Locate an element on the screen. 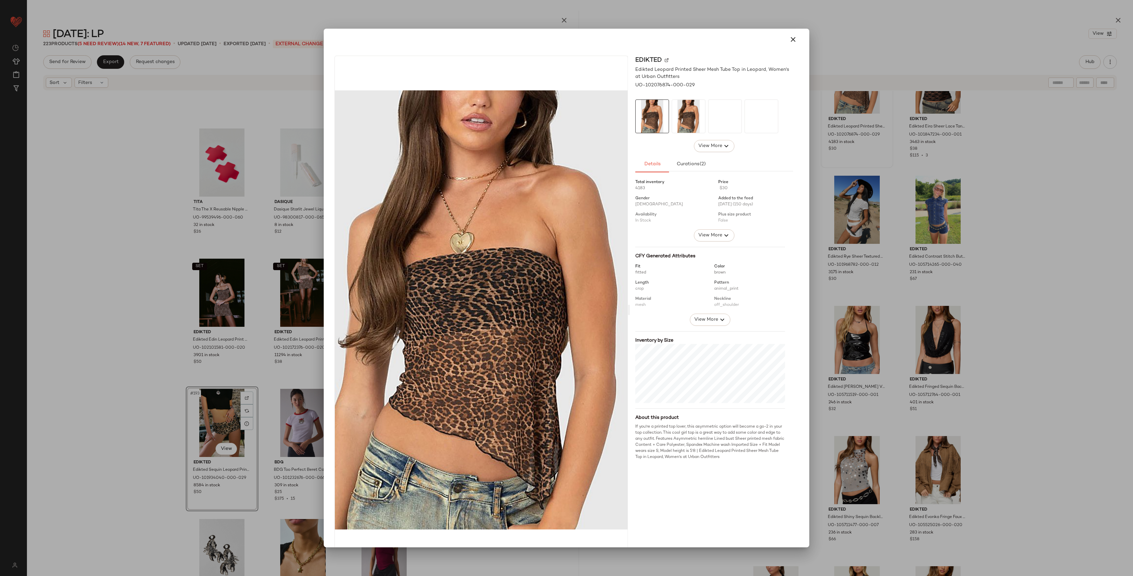  span: Edikted Leopard Printed Sheer Mesh Tube Top in Leopard, Women's at Urban Outfitters is located at coordinates (714, 73).